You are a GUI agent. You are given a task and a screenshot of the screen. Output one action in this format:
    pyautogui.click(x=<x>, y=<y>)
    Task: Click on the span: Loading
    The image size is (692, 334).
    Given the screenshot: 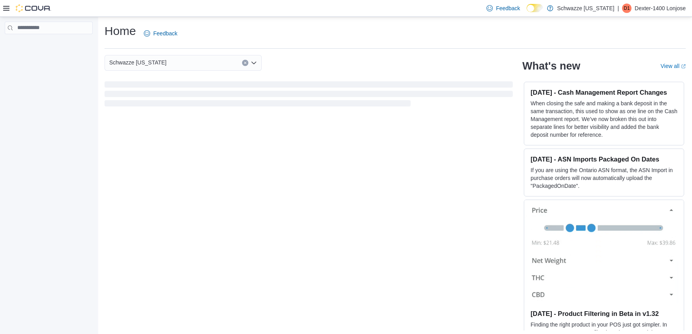 What is the action you would take?
    pyautogui.click(x=308, y=95)
    